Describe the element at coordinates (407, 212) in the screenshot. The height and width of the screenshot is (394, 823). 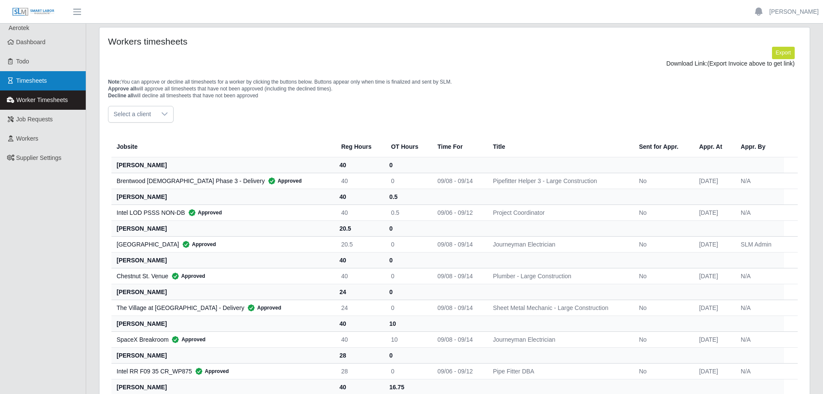
I see `td: 0.5` at that location.